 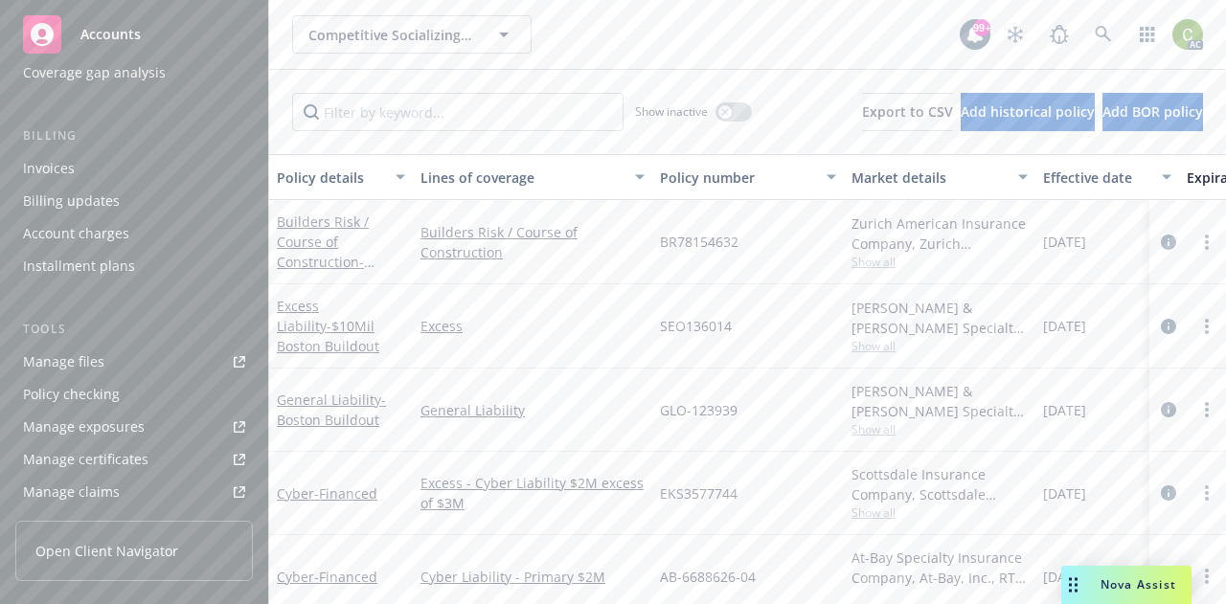 What do you see at coordinates (939, 177) in the screenshot?
I see `button: Market details` at bounding box center [939, 177].